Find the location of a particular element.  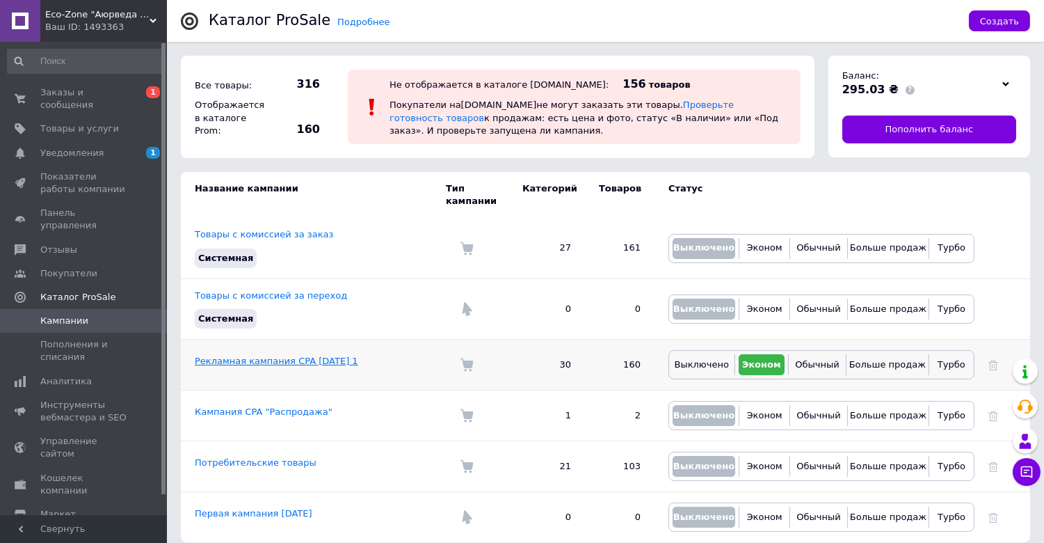

a: Кампания CPA "Распродажа" is located at coordinates (264, 411).